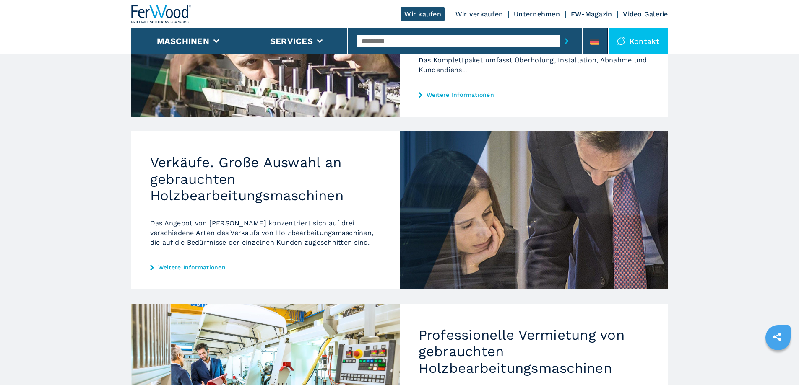 This screenshot has width=799, height=385. I want to click on button: Maschinen, so click(183, 41).